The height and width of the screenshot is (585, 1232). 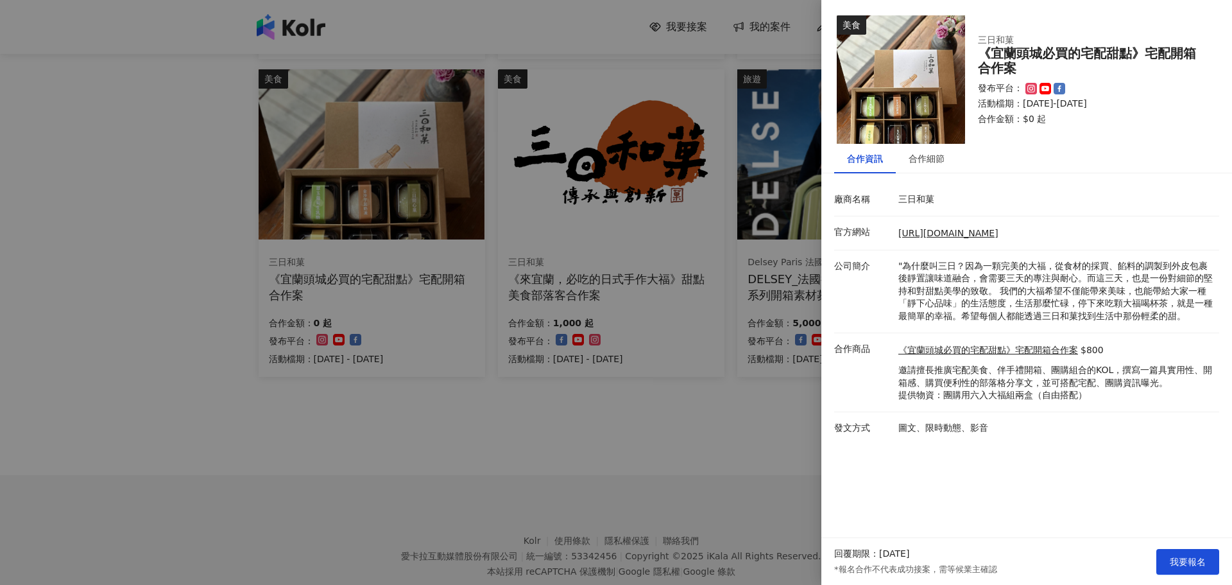 What do you see at coordinates (1188, 561) in the screenshot?
I see `span: 我要報名` at bounding box center [1188, 561].